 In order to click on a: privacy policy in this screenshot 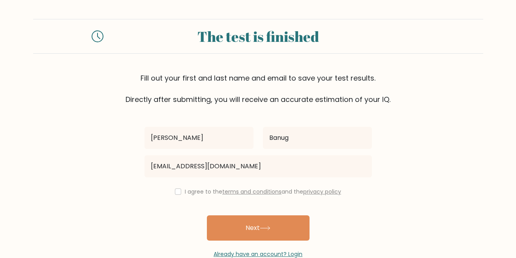, I will do `click(322, 191)`.